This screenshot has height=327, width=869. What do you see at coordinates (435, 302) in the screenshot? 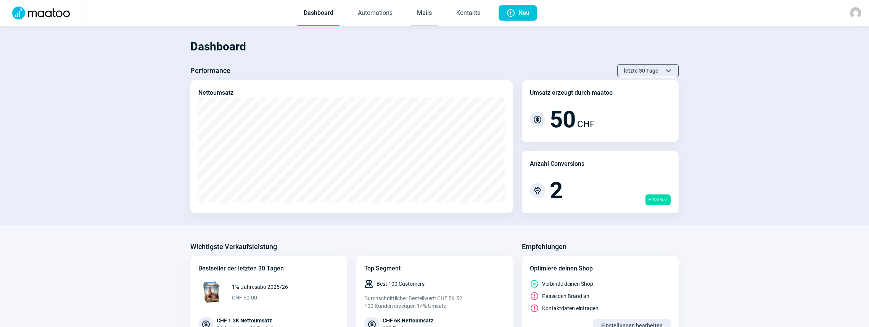
I see `div: Durchschnittlicher Bestellwert: CHF 59.52 100 Kunden erzeugen 14% Umsatz` at bounding box center [435, 302].